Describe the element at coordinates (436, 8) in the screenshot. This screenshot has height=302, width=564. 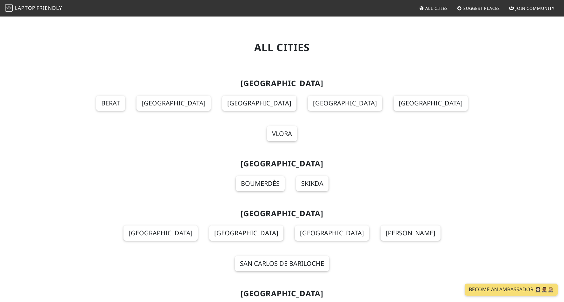
I see `span: All Cities` at that location.